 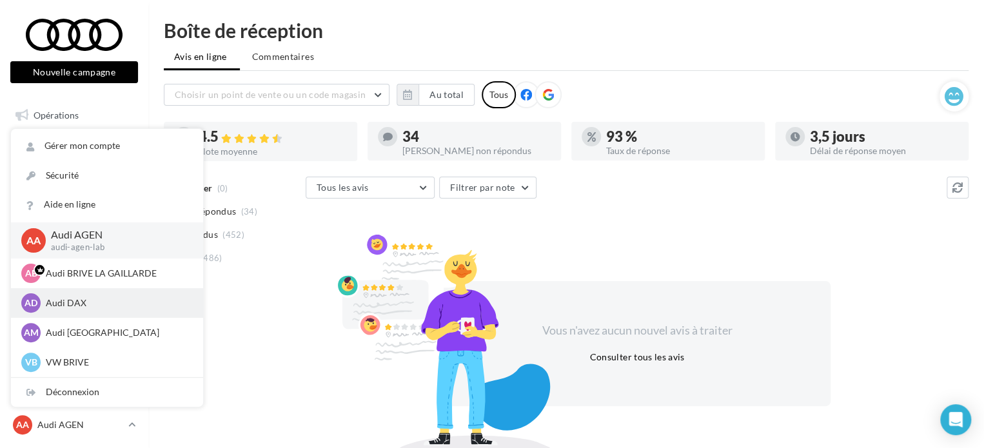 What do you see at coordinates (206, 212) in the screenshot?
I see `span: Non répondus` at bounding box center [206, 212].